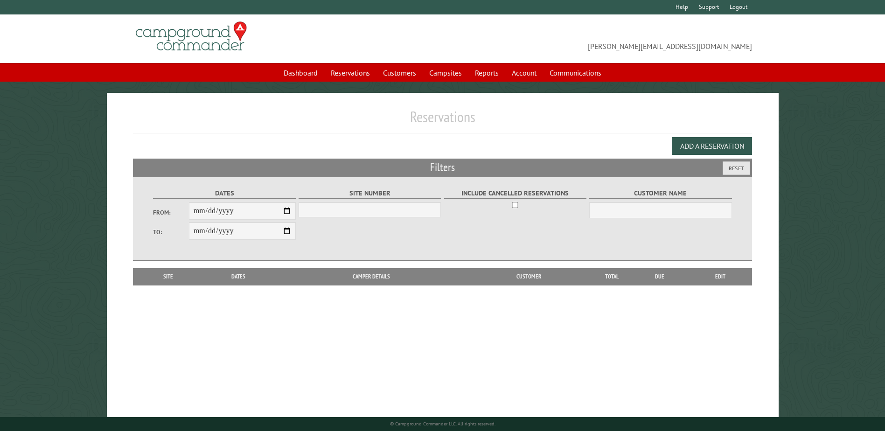  What do you see at coordinates (736, 168) in the screenshot?
I see `button: Reset` at bounding box center [736, 168].